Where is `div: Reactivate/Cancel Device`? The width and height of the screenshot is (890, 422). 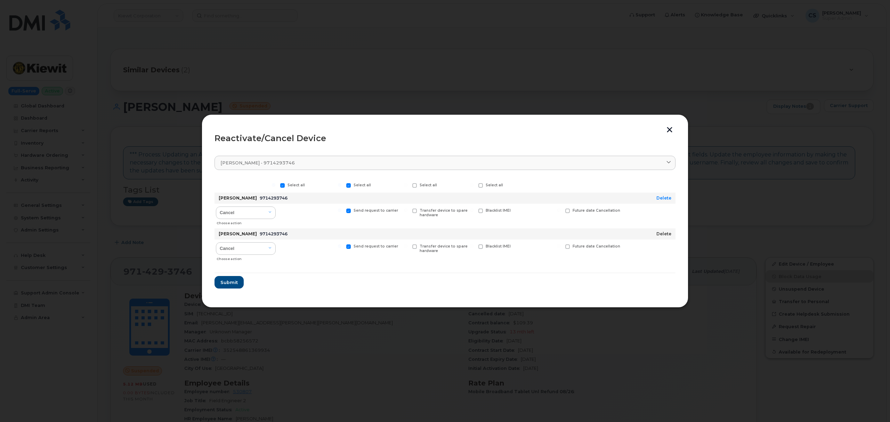
div: Reactivate/Cancel Device is located at coordinates (445, 138).